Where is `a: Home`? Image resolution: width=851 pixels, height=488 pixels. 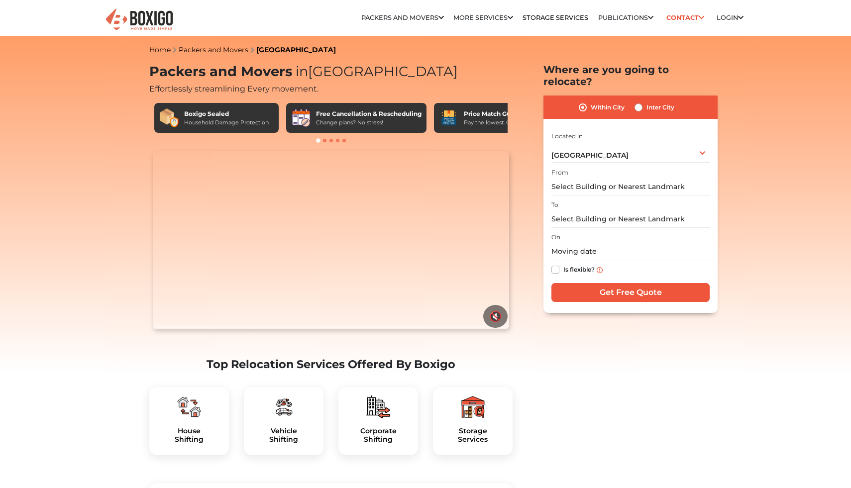 a: Home is located at coordinates (160, 50).